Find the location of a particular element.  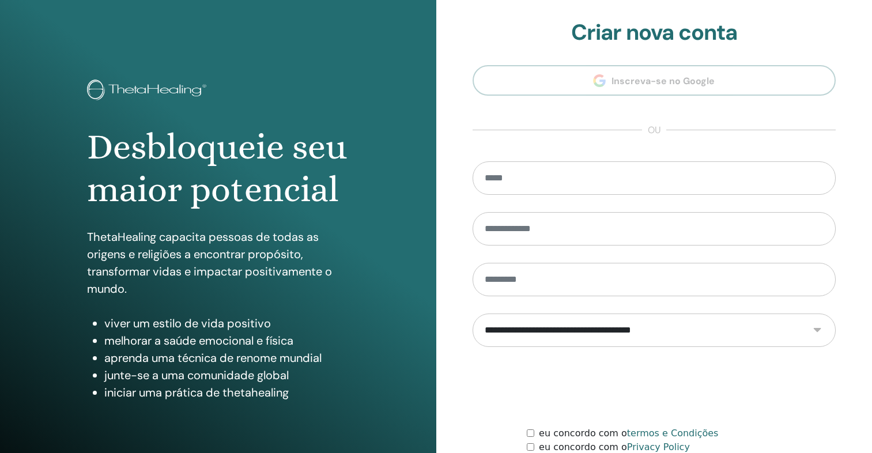

li: viver um estilo de vida positivo is located at coordinates (227, 323).